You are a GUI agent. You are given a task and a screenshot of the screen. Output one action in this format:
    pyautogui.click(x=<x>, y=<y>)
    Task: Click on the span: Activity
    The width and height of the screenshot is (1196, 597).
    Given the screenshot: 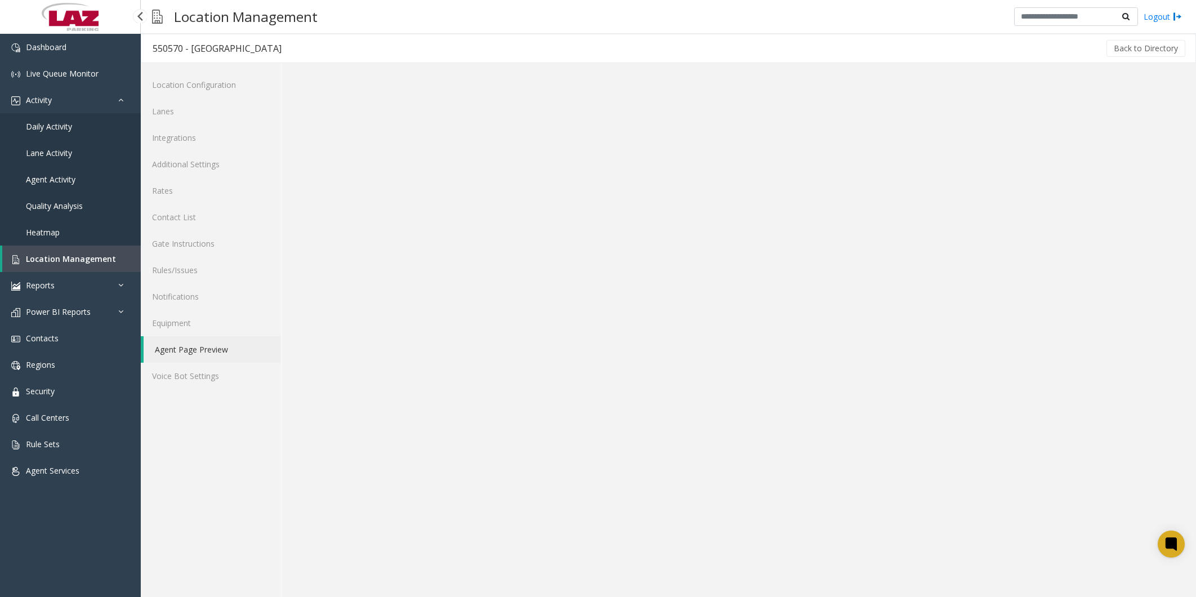 What is the action you would take?
    pyautogui.click(x=39, y=100)
    